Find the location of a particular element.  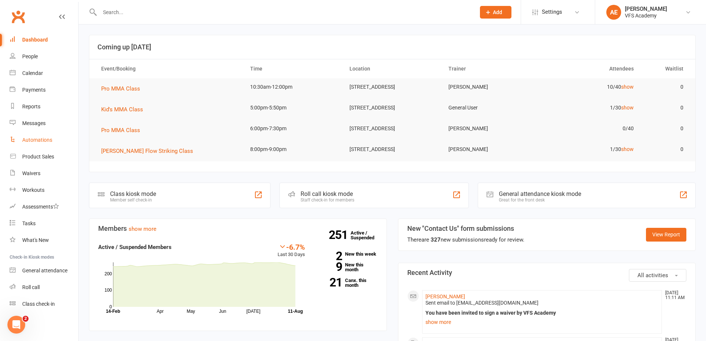

button: Kid's MMA Class is located at coordinates (125, 109).